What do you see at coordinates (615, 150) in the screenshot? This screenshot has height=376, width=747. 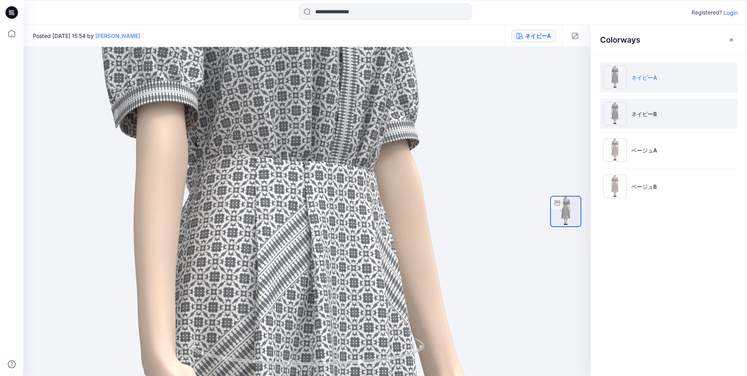 I see `img: ベージュA` at bounding box center [615, 150].